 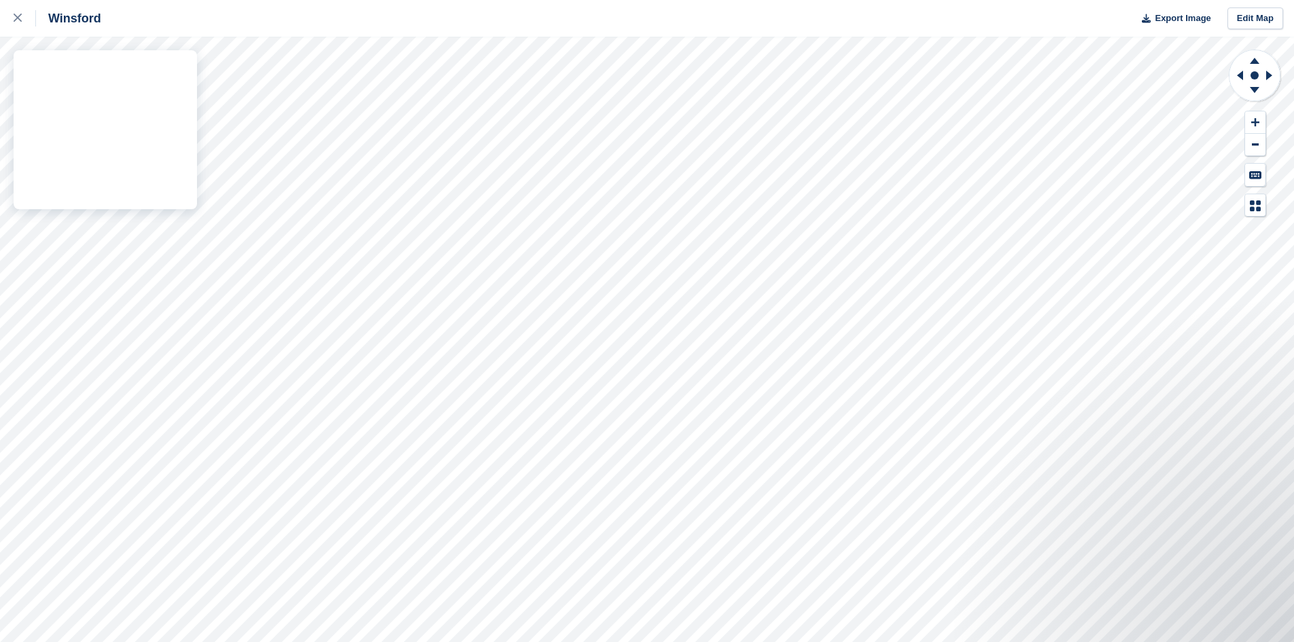 I want to click on button: Export Image, so click(x=1172, y=18).